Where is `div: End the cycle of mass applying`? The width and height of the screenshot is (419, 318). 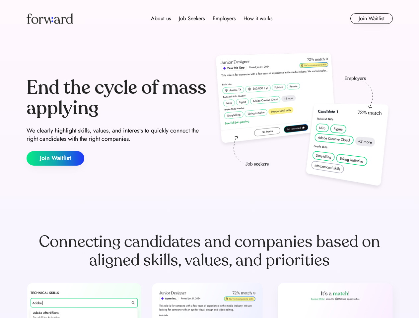 div: End the cycle of mass applying is located at coordinates (117, 98).